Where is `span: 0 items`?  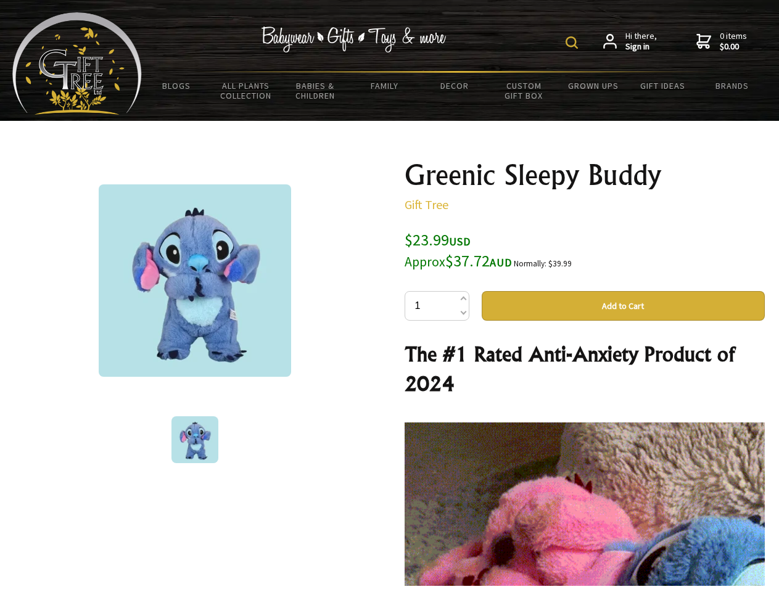
span: 0 items is located at coordinates (733, 41).